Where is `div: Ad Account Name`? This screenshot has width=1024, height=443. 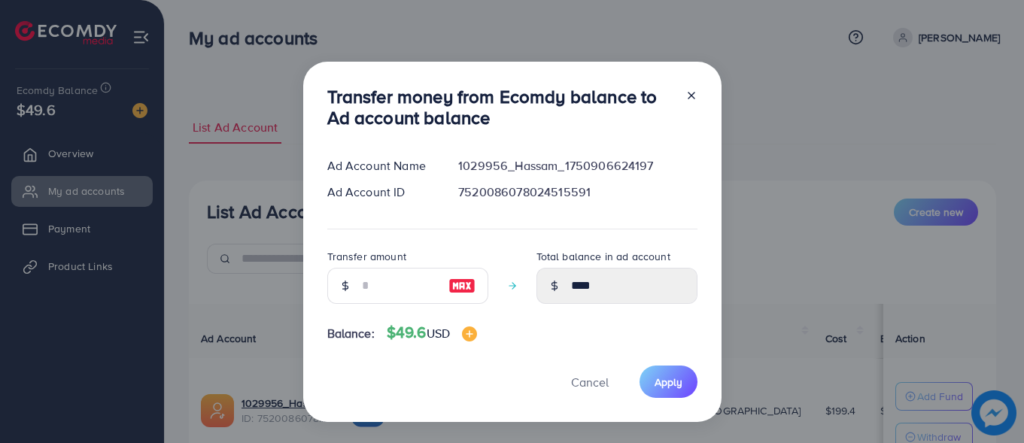
div: Ad Account Name is located at coordinates (381, 165).